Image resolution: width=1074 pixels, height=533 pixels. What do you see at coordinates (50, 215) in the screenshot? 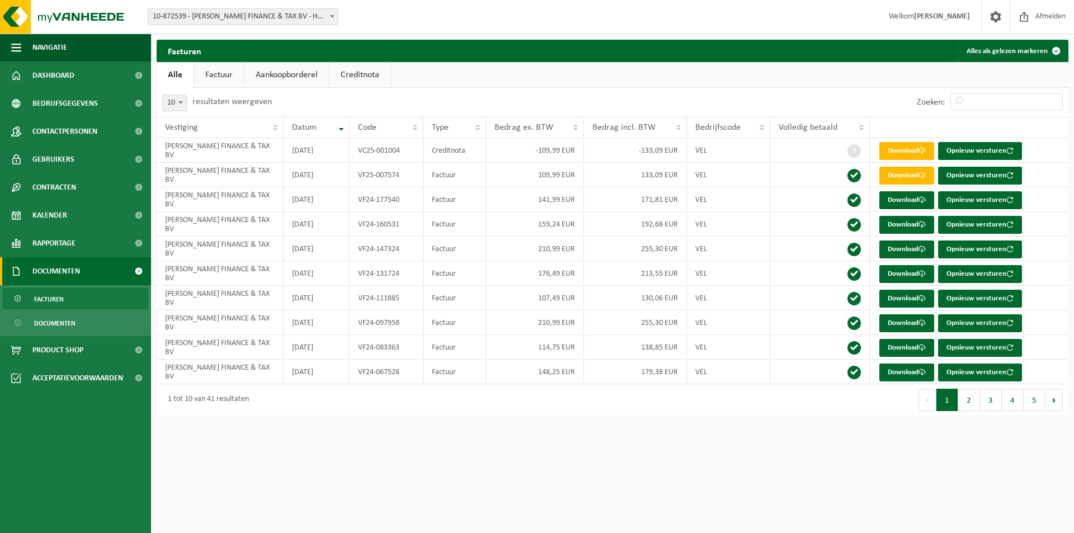
I see `span: Kalender` at bounding box center [50, 215].